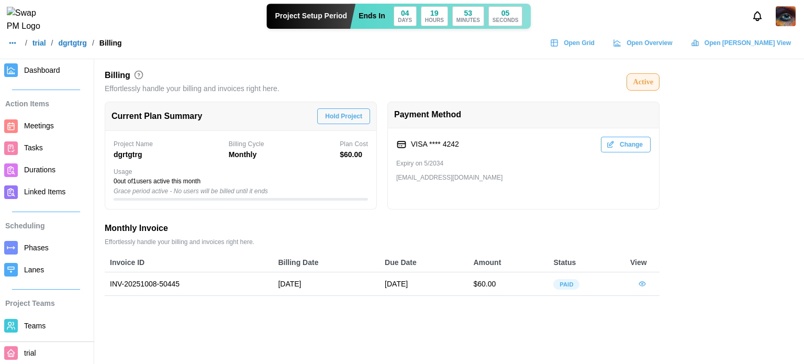  I want to click on img: Swap PM Logo, so click(28, 20).